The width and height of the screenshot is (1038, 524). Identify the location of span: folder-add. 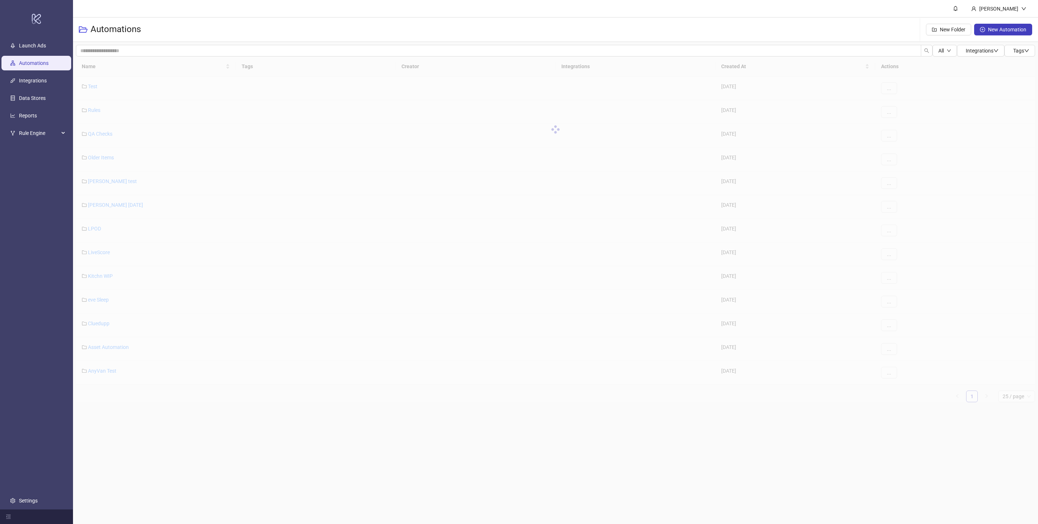
(934, 30).